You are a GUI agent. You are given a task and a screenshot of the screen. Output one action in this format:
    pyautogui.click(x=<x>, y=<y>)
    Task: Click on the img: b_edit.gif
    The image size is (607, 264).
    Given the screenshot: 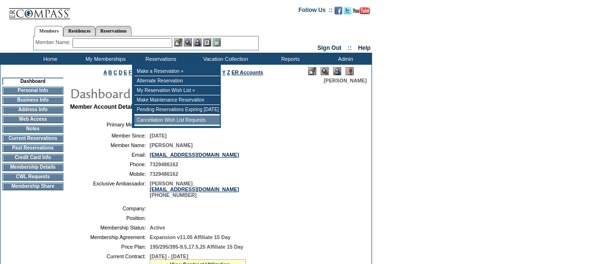 What is the action you would take?
    pyautogui.click(x=178, y=42)
    